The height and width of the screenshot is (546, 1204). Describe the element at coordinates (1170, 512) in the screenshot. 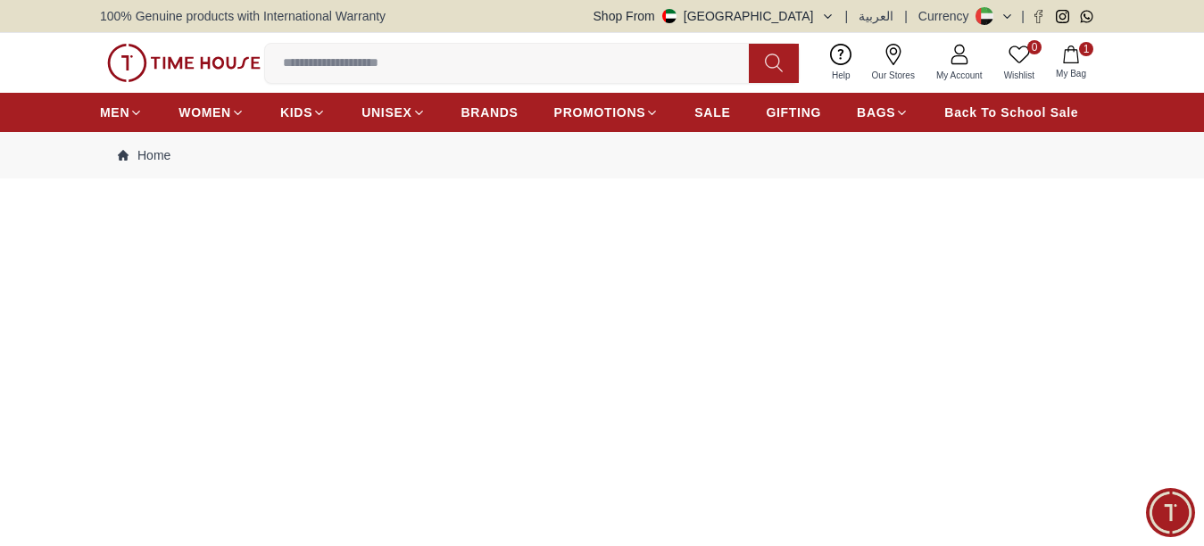

I see `div: Chat Widget` at that location.